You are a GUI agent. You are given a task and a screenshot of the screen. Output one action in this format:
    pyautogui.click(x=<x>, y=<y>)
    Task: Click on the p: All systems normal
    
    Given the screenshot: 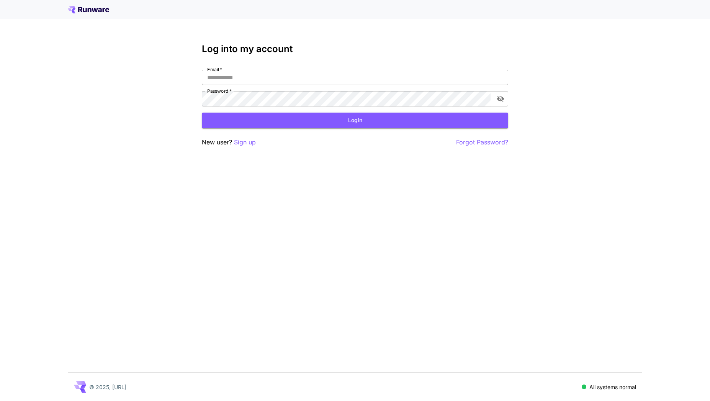 What is the action you would take?
    pyautogui.click(x=612, y=387)
    